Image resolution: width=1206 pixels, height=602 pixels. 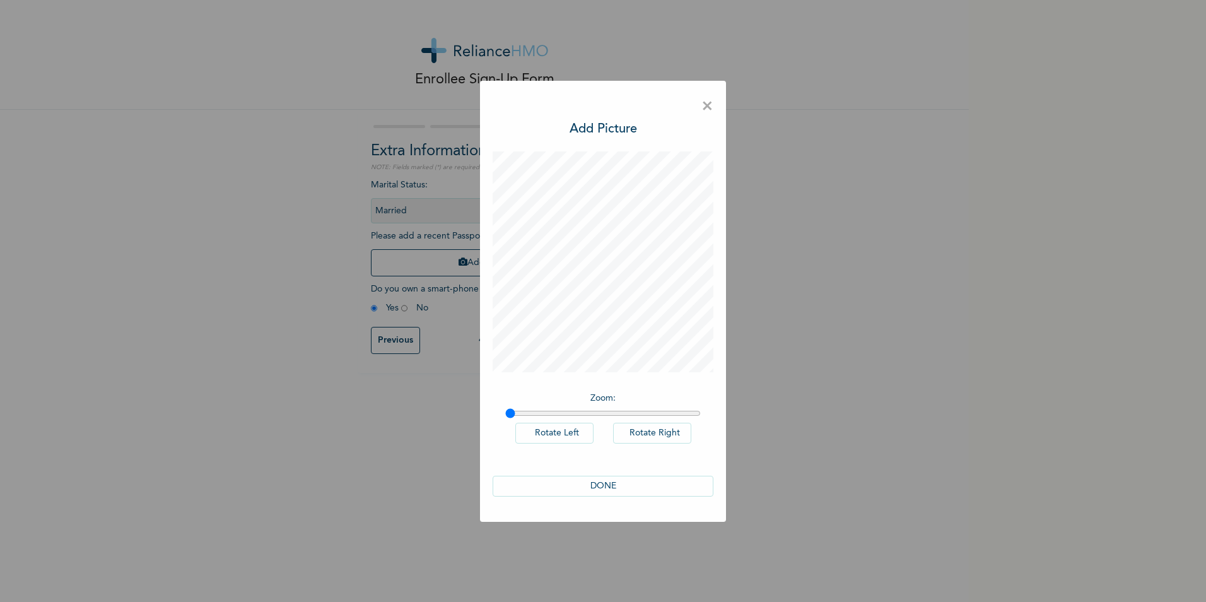 What do you see at coordinates (603, 129) in the screenshot?
I see `h3: Add Picture` at bounding box center [603, 129].